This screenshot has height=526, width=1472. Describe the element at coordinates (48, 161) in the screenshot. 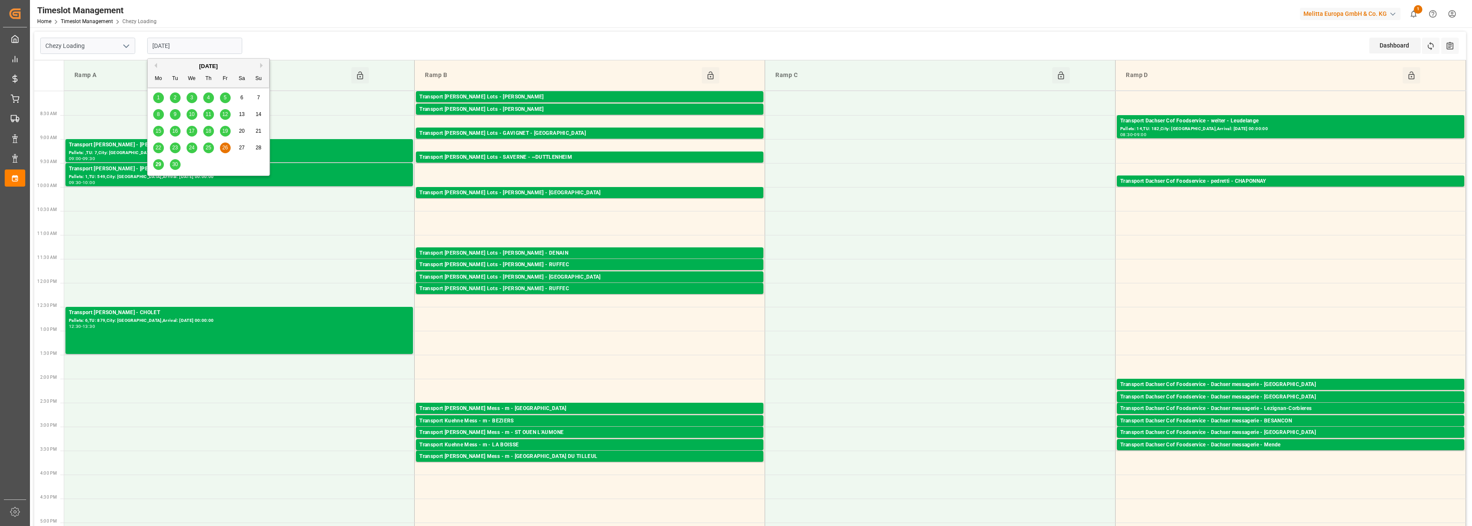

I see `span: 9:30 AM` at that location.